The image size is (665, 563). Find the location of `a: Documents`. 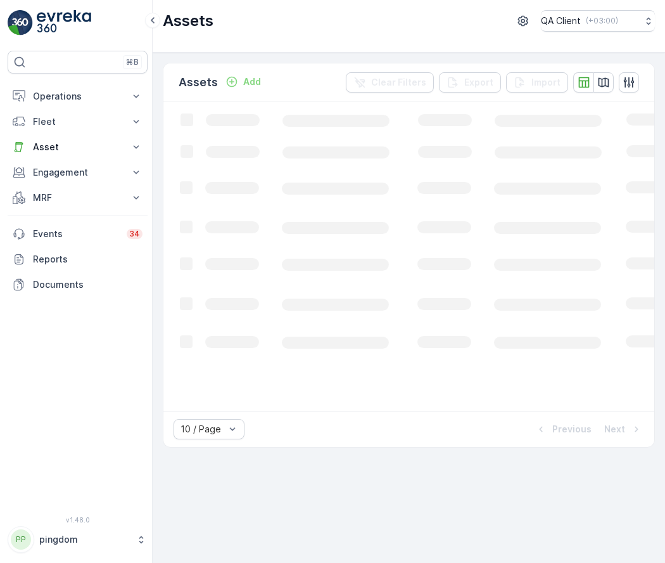

a: Documents is located at coordinates (77, 285).